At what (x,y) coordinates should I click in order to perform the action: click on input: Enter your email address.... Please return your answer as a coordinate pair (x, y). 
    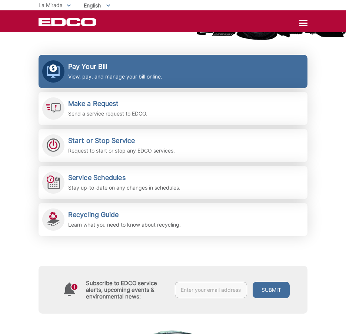
    Looking at the image, I should click on (211, 290).